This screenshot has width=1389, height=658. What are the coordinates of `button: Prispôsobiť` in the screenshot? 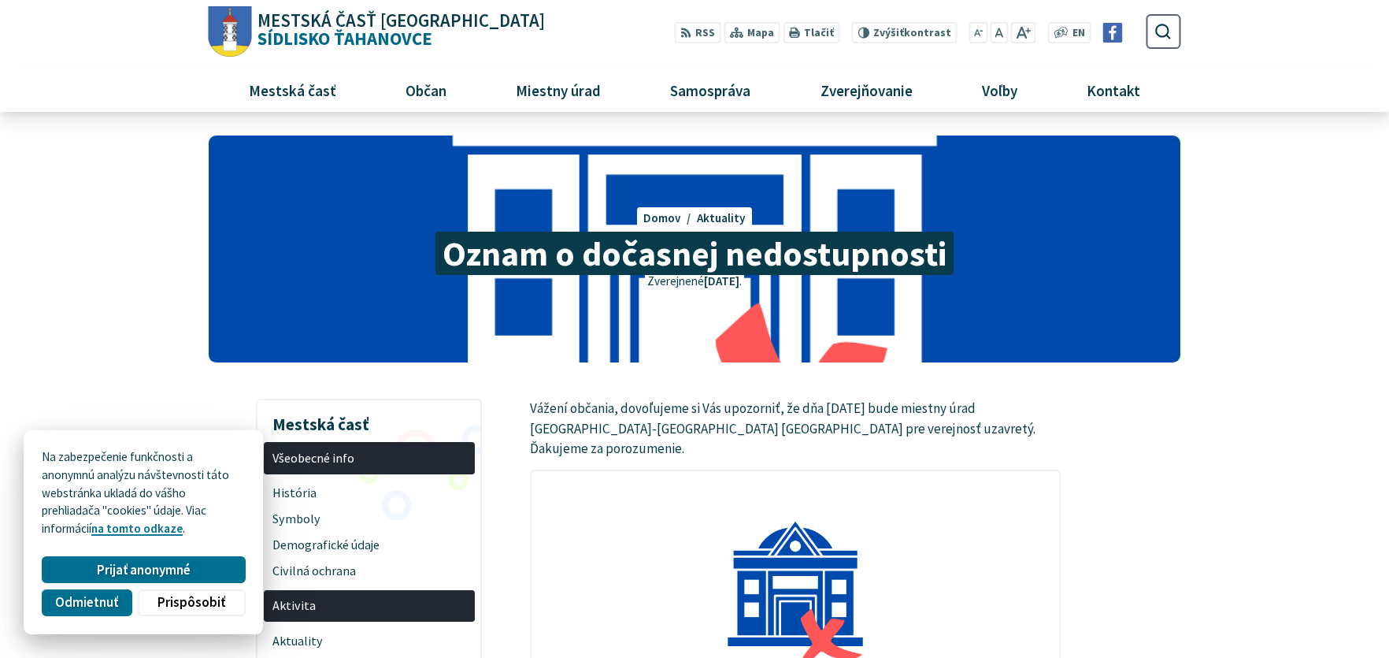 It's located at (191, 602).